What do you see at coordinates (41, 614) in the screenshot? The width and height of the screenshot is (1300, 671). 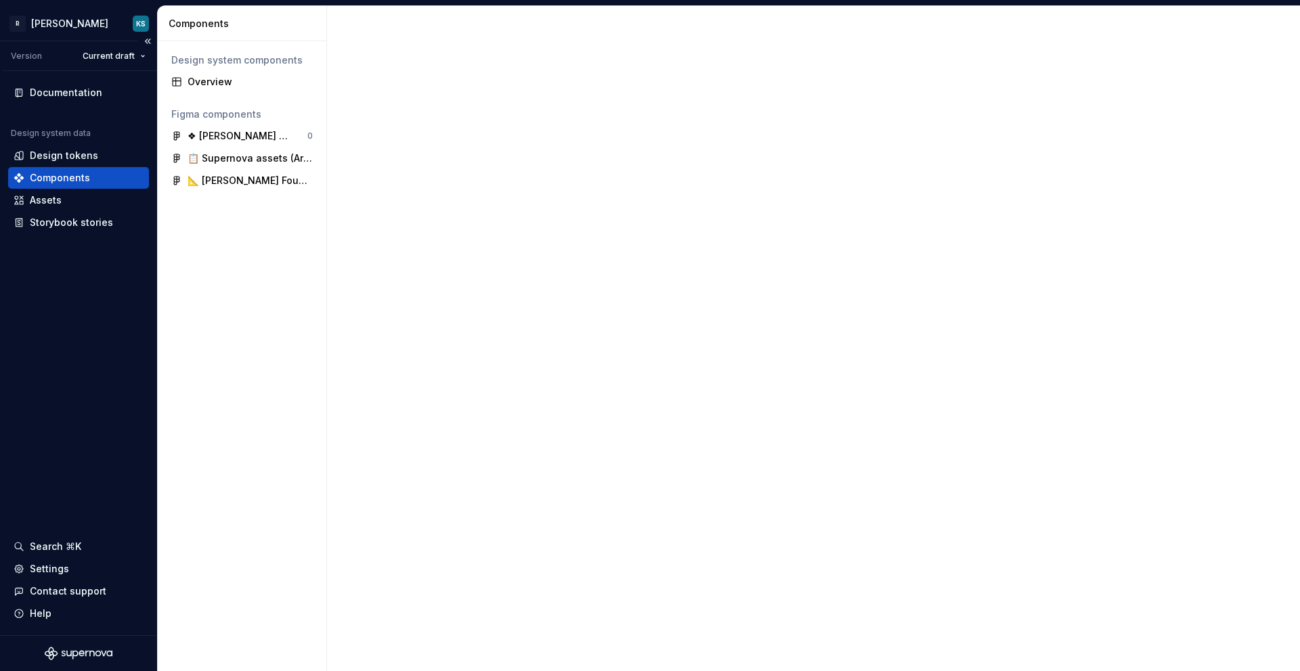 I see `div: Help` at bounding box center [41, 614].